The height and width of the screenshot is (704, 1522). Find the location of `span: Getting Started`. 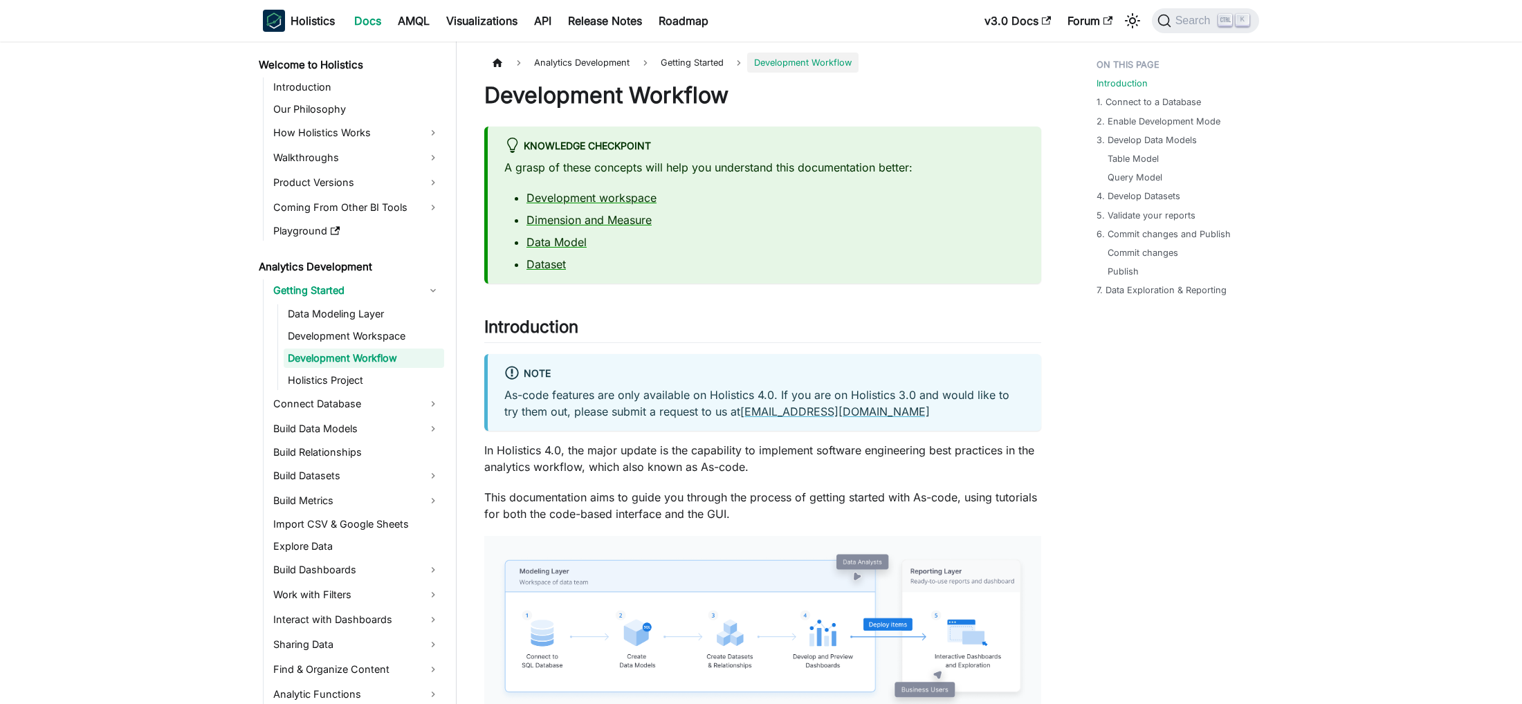

span: Getting Started is located at coordinates (692, 62).